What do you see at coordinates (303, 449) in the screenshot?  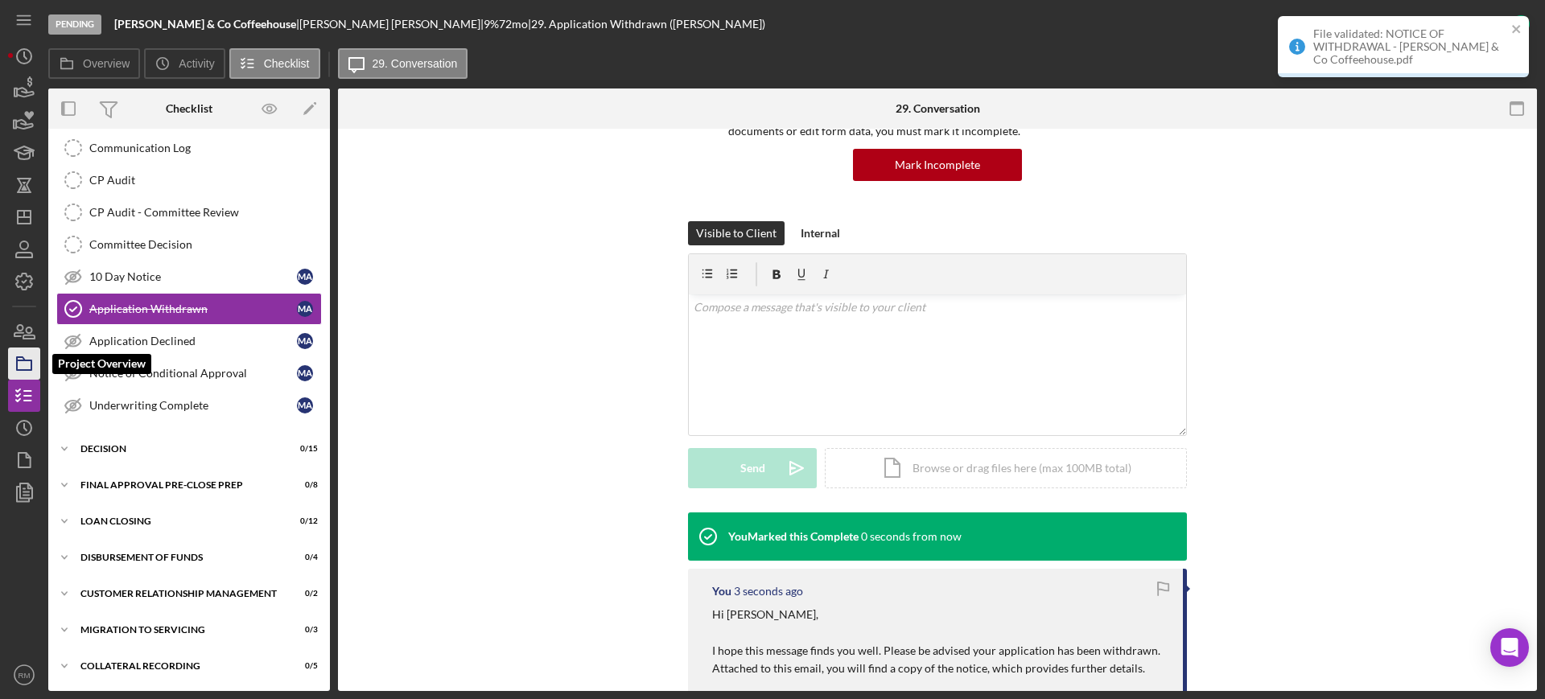 I see `div: 0 / 15` at bounding box center [303, 449].